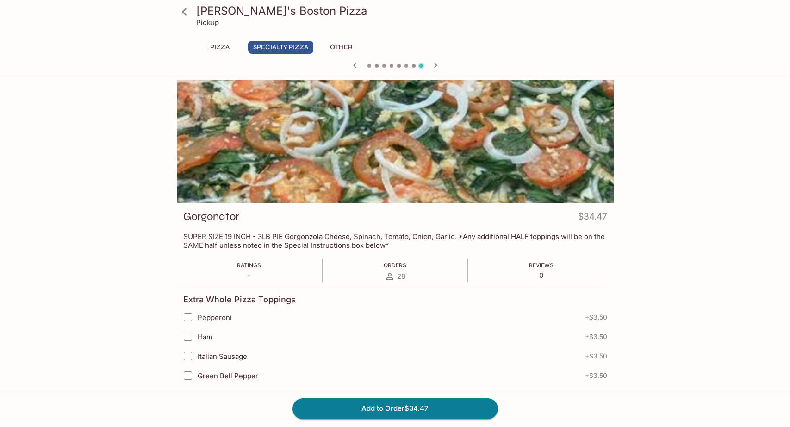 The image size is (790, 427). Describe the element at coordinates (395, 241) in the screenshot. I see `p: SUPER SIZE 19 INCH - 3LB PIE Gorgonzola Cheese, Spinach, Tomato, Onion, Garlic. *Any additional H...` at that location.